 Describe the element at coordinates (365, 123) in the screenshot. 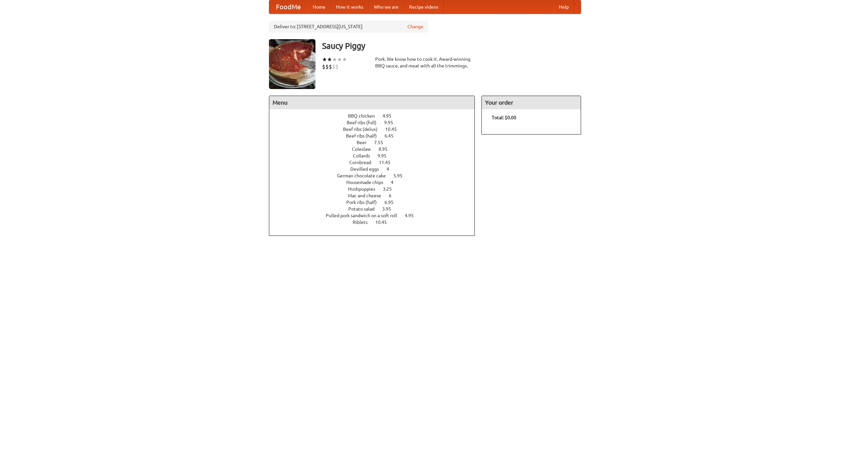

I see `span: Beef ribs (full)` at that location.